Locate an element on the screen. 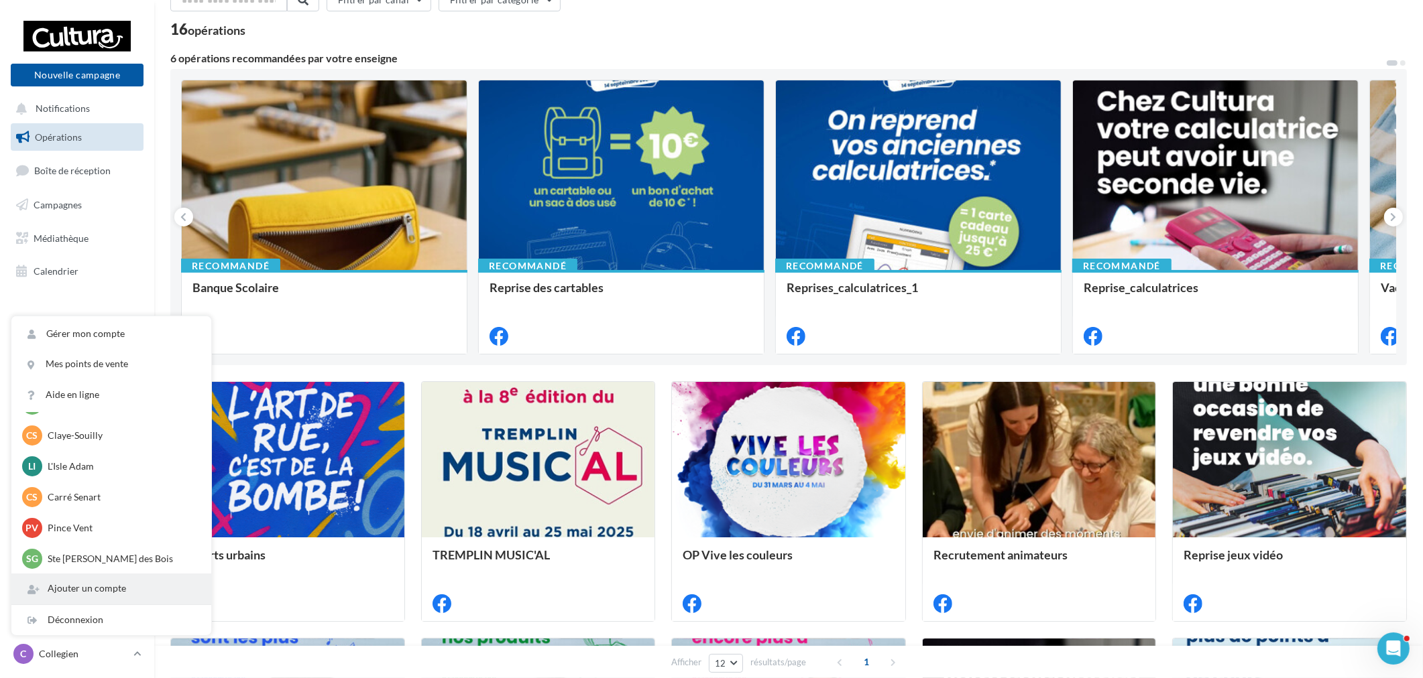 Image resolution: width=1423 pixels, height=678 pixels. a: Campagnes is located at coordinates (77, 205).